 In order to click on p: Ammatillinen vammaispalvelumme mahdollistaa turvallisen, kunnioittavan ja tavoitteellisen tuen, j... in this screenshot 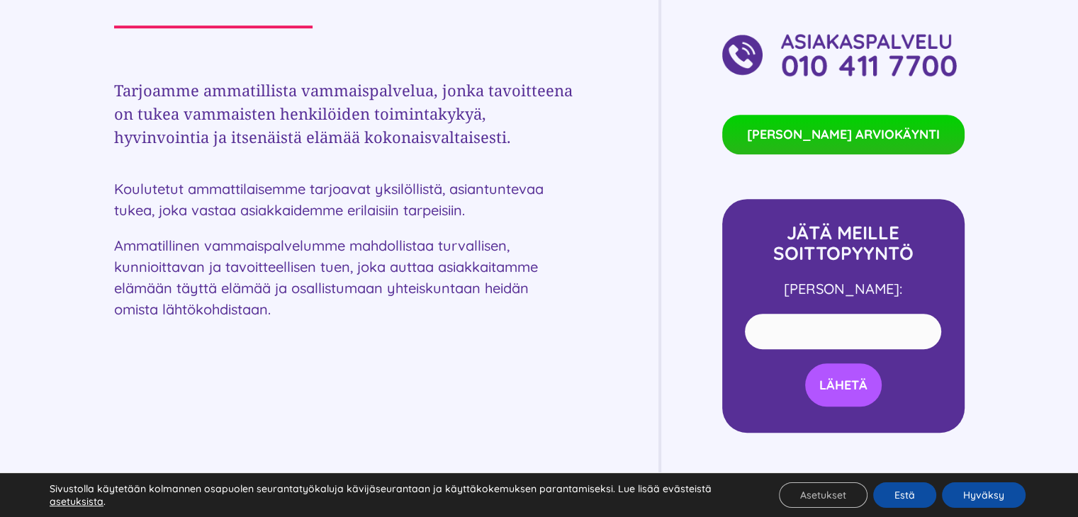, I will do `click(344, 278)`.